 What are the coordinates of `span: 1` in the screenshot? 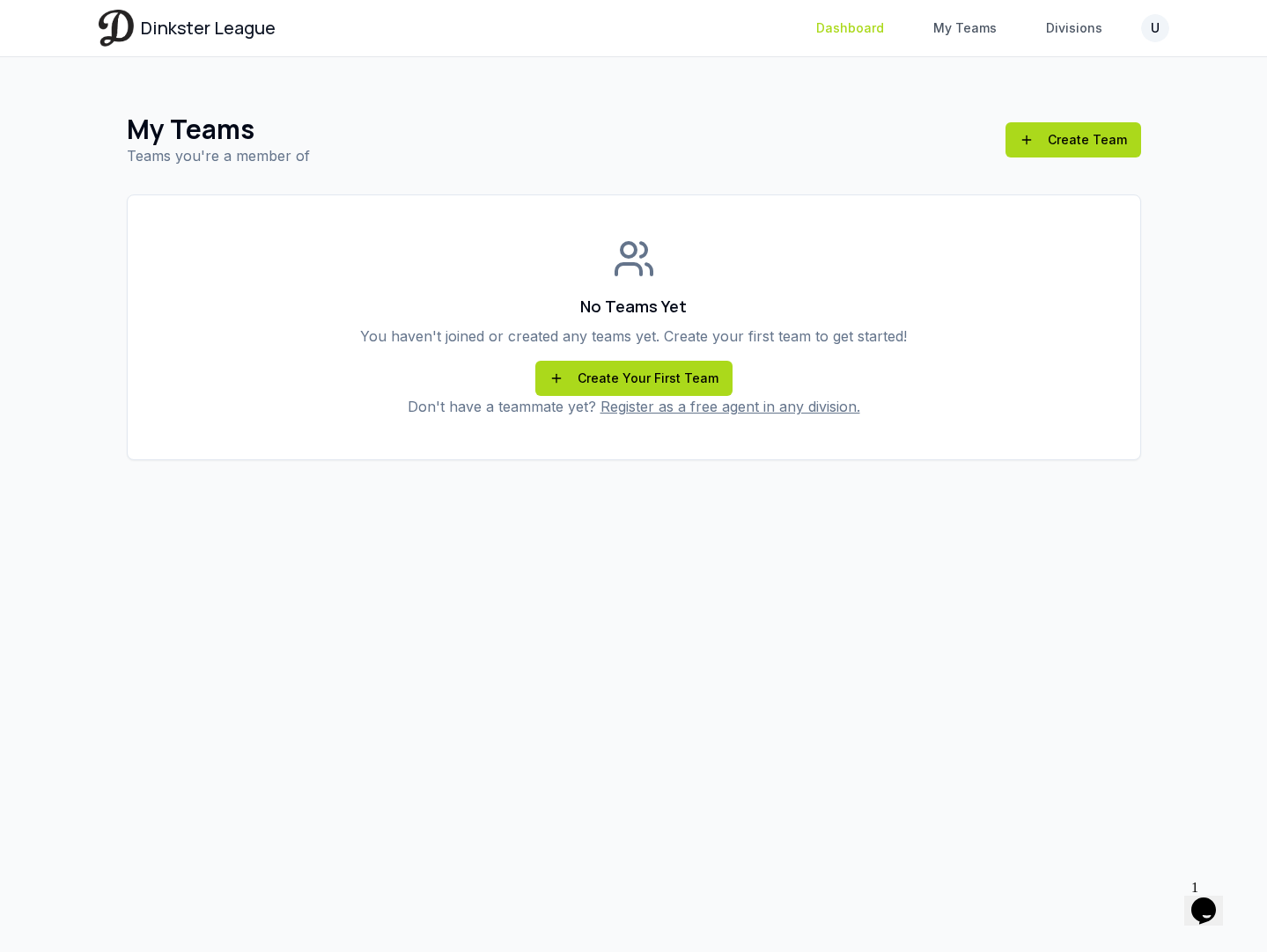 It's located at (10, 14).